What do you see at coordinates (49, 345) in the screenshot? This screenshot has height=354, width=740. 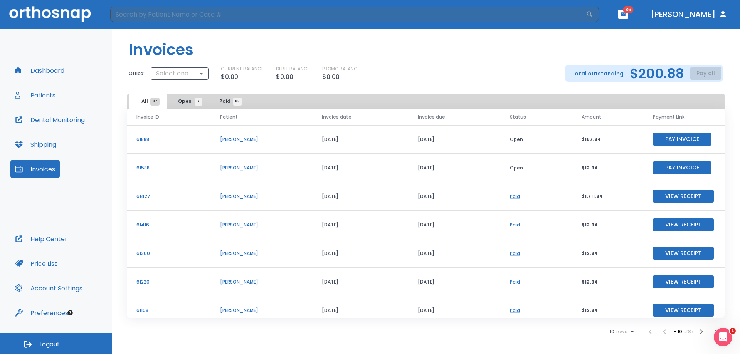 I see `span: Logout` at bounding box center [49, 345].